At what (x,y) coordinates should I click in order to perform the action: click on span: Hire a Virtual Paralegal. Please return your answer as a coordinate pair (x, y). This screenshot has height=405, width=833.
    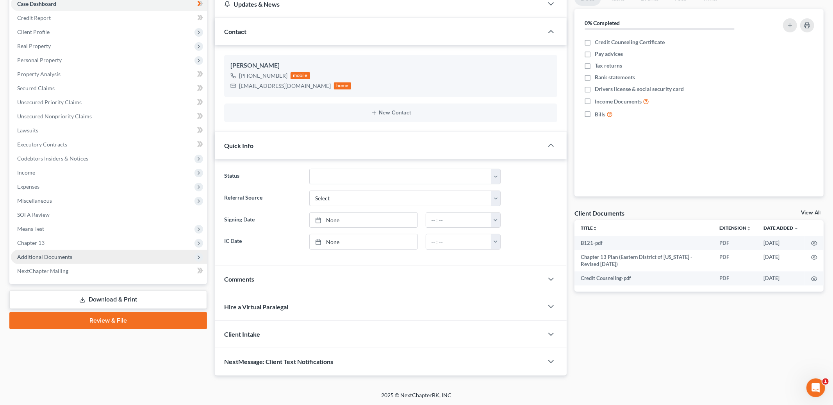
    Looking at the image, I should click on (256, 307).